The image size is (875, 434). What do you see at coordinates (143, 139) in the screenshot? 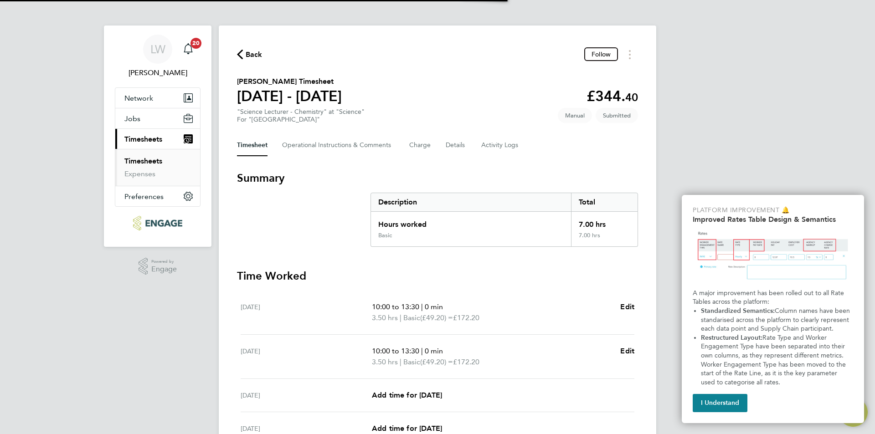
I see `span: Timesheets` at bounding box center [143, 139].